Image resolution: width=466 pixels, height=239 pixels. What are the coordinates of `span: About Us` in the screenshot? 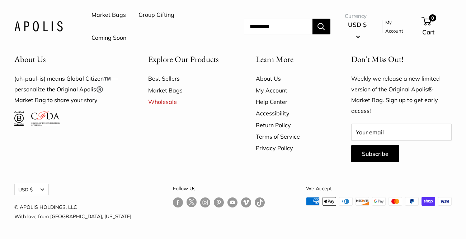 It's located at (30, 59).